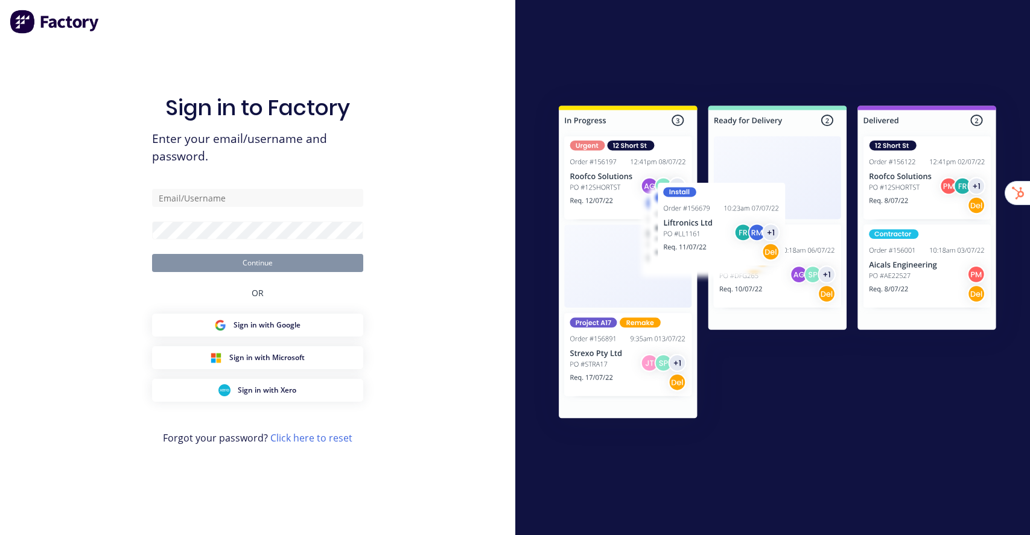 The width and height of the screenshot is (1030, 535). Describe the element at coordinates (258, 107) in the screenshot. I see `h1: Sign in to Factory` at that location.